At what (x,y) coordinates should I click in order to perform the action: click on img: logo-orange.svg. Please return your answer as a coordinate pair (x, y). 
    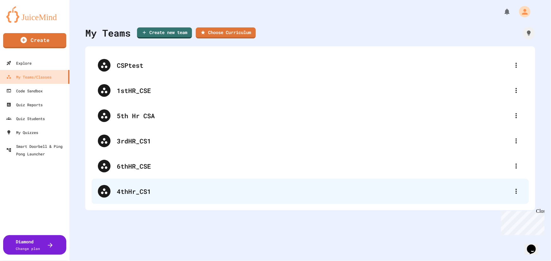
    Looking at the image, I should click on (35, 15).